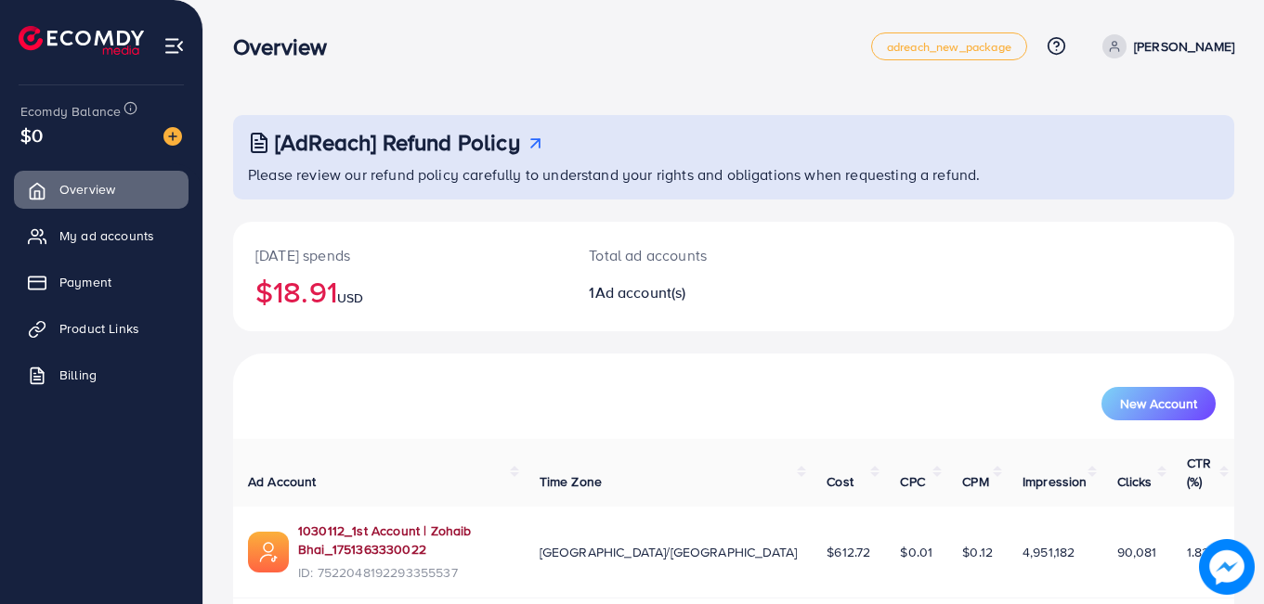 The image size is (1264, 604). What do you see at coordinates (912, 482) in the screenshot?
I see `span: CPC` at bounding box center [912, 482].